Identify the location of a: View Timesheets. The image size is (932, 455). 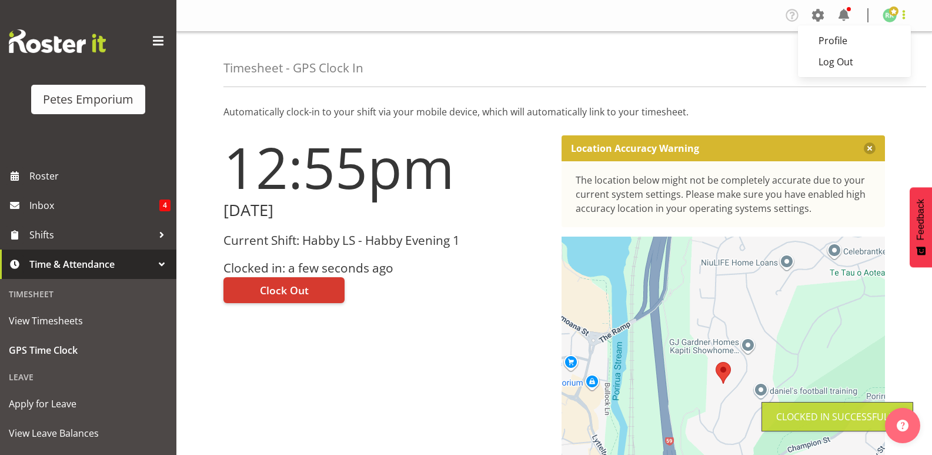
(88, 321).